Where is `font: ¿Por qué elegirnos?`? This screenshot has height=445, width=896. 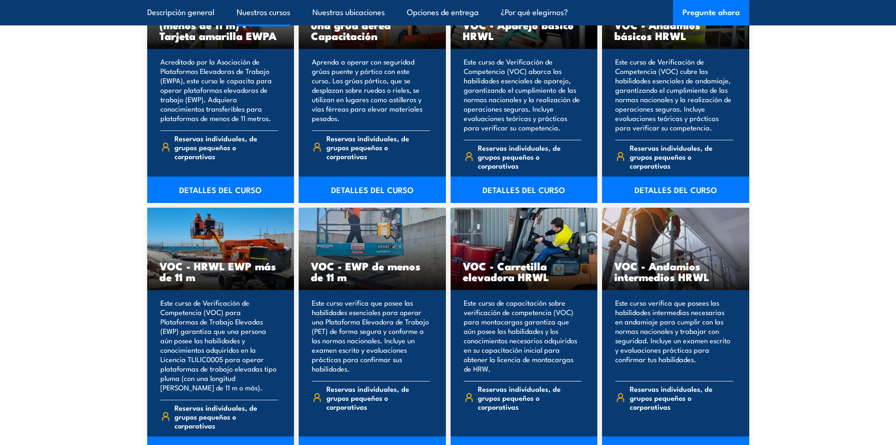 font: ¿Por qué elegirnos? is located at coordinates (534, 11).